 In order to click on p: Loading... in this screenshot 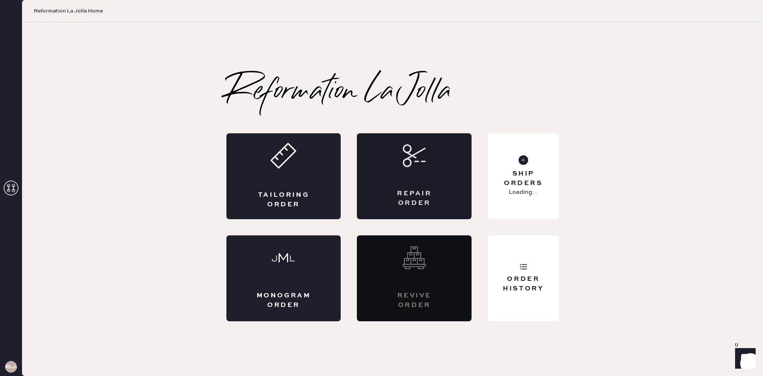, I will do `click(523, 193)`.